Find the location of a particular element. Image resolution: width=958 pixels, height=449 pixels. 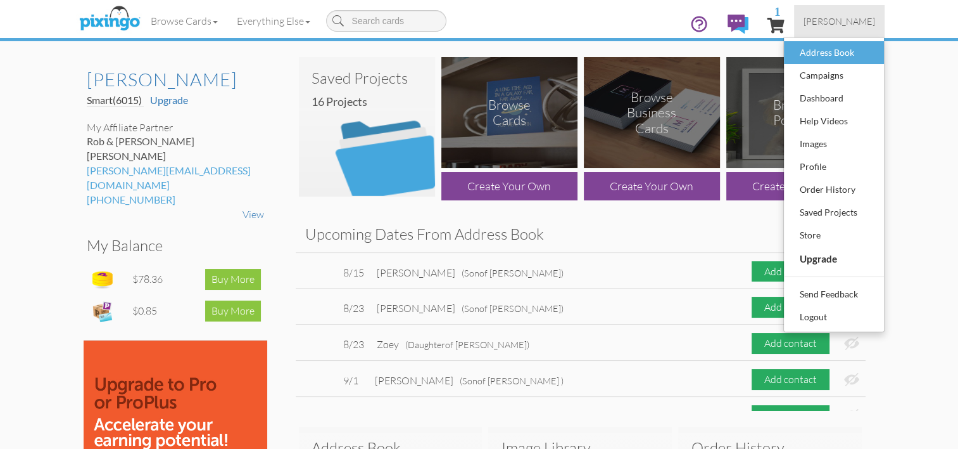

div: Images is located at coordinates (834, 144).